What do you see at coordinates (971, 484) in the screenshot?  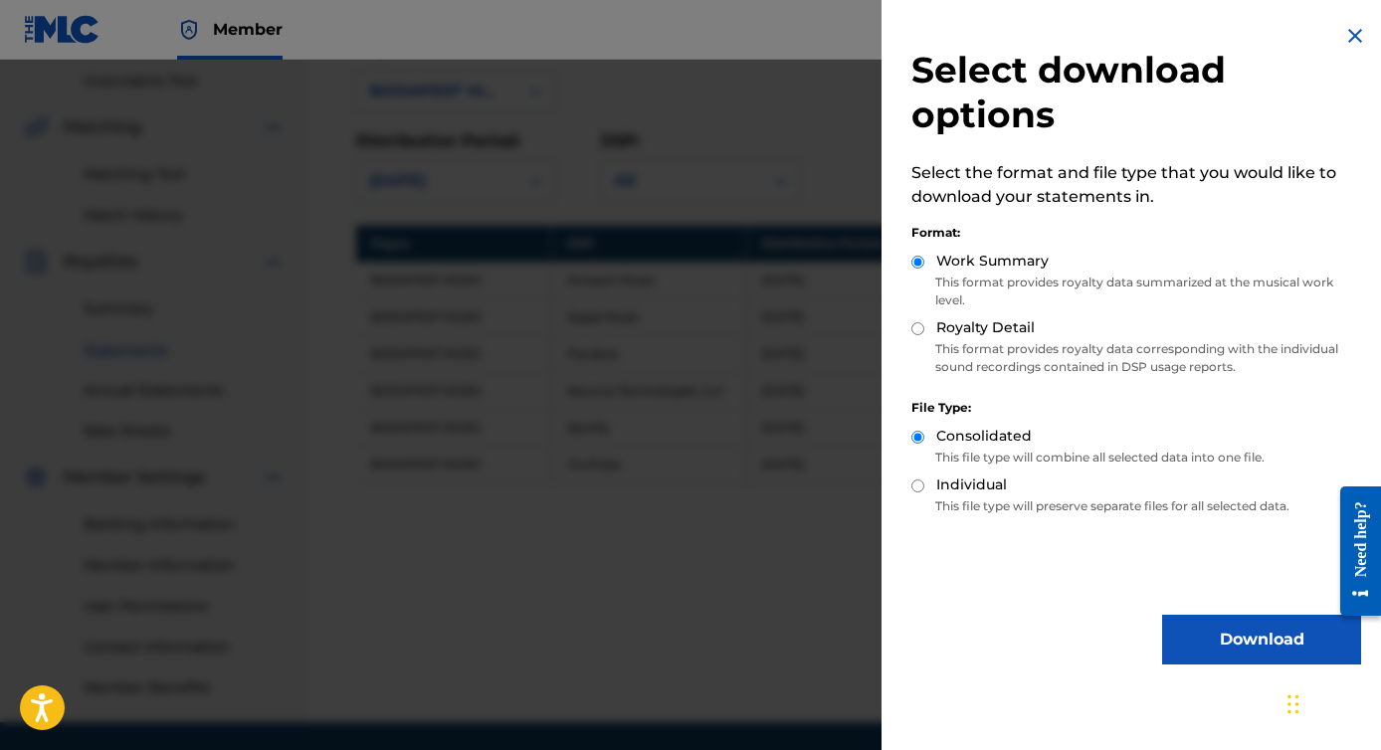 I see `label: Individual` at bounding box center [971, 484].